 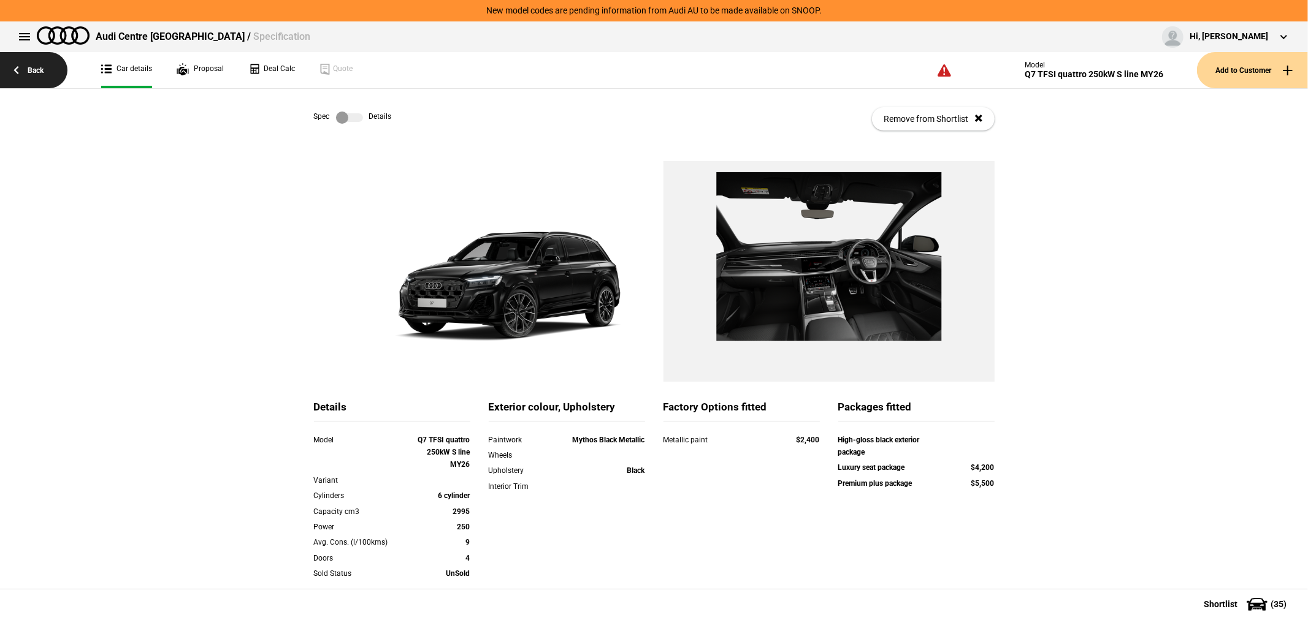 I want to click on div: Avg. Cons. (l/100kms), so click(x=360, y=543).